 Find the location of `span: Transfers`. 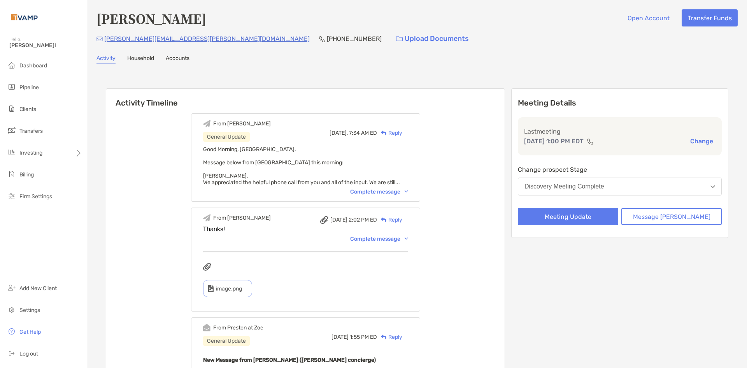

span: Transfers is located at coordinates (31, 131).